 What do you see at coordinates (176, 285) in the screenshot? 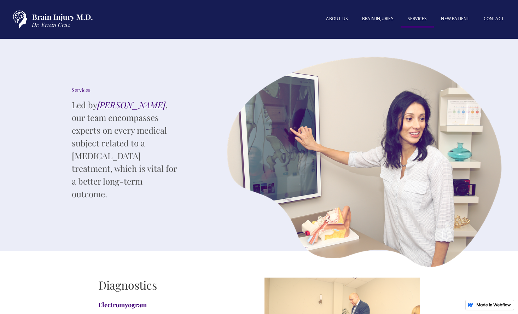
I see `h2: Diagnostics` at bounding box center [176, 285].